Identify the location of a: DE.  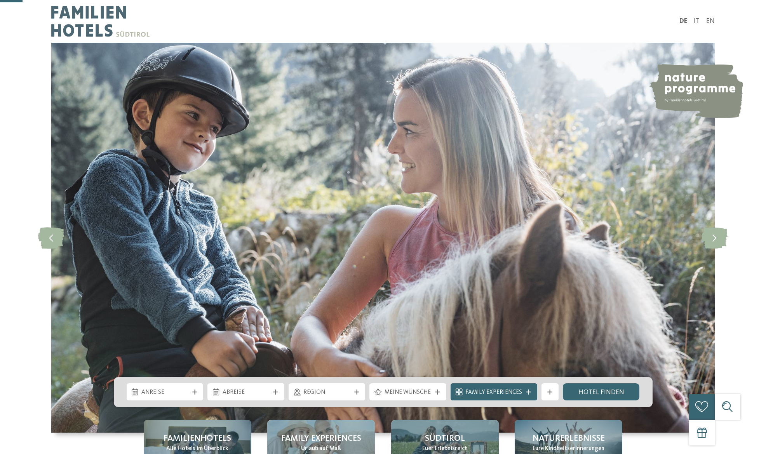
(683, 21).